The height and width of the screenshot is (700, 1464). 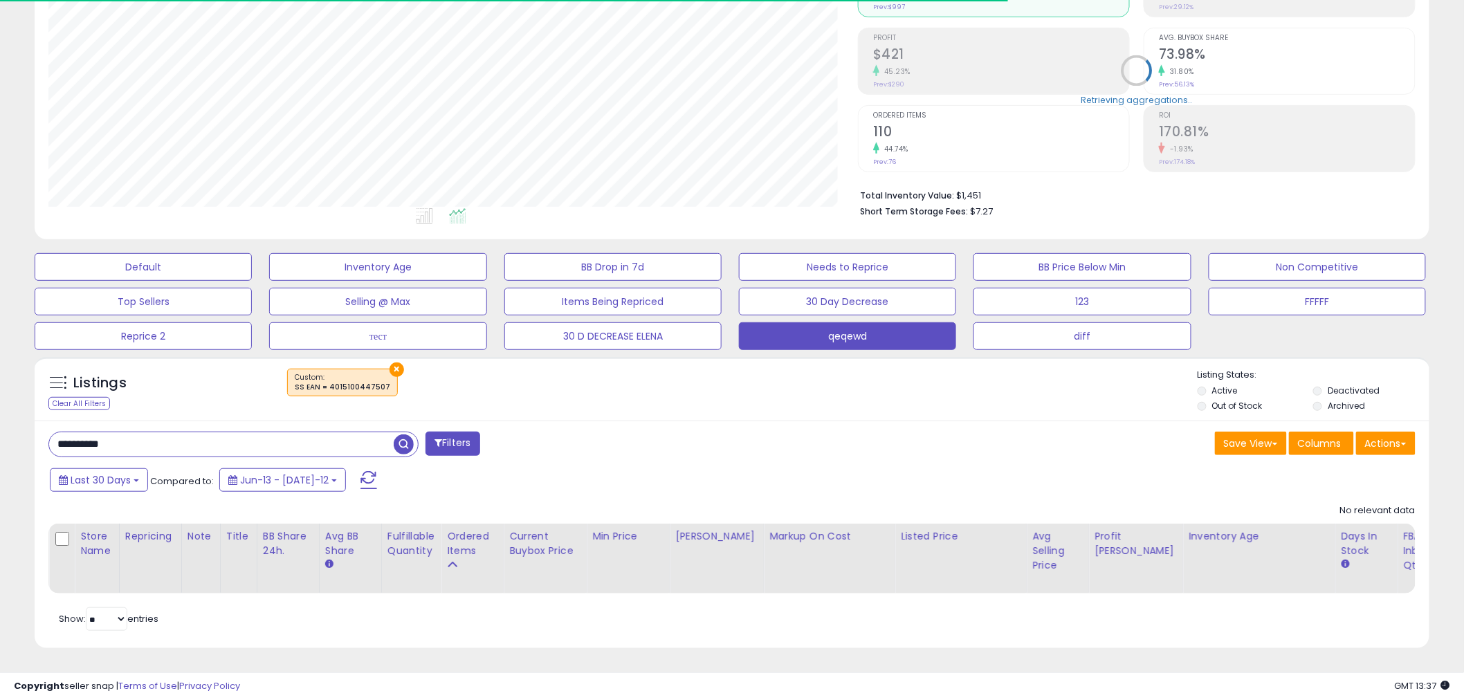 What do you see at coordinates (109, 618) in the screenshot?
I see `span: Show: entries` at bounding box center [109, 618].